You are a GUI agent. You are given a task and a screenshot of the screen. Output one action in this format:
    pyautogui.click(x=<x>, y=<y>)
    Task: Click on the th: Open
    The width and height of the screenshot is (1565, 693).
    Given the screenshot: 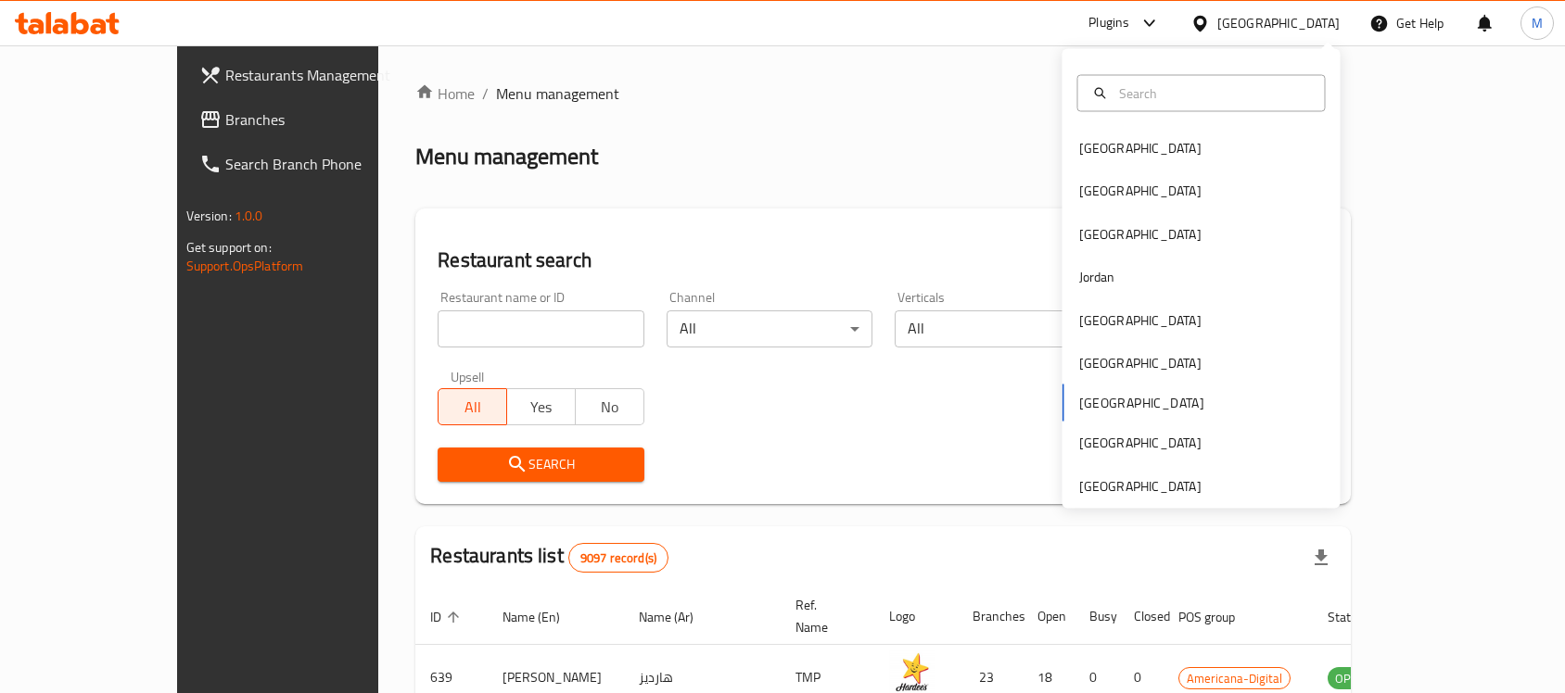 What is the action you would take?
    pyautogui.click(x=1048, y=616)
    